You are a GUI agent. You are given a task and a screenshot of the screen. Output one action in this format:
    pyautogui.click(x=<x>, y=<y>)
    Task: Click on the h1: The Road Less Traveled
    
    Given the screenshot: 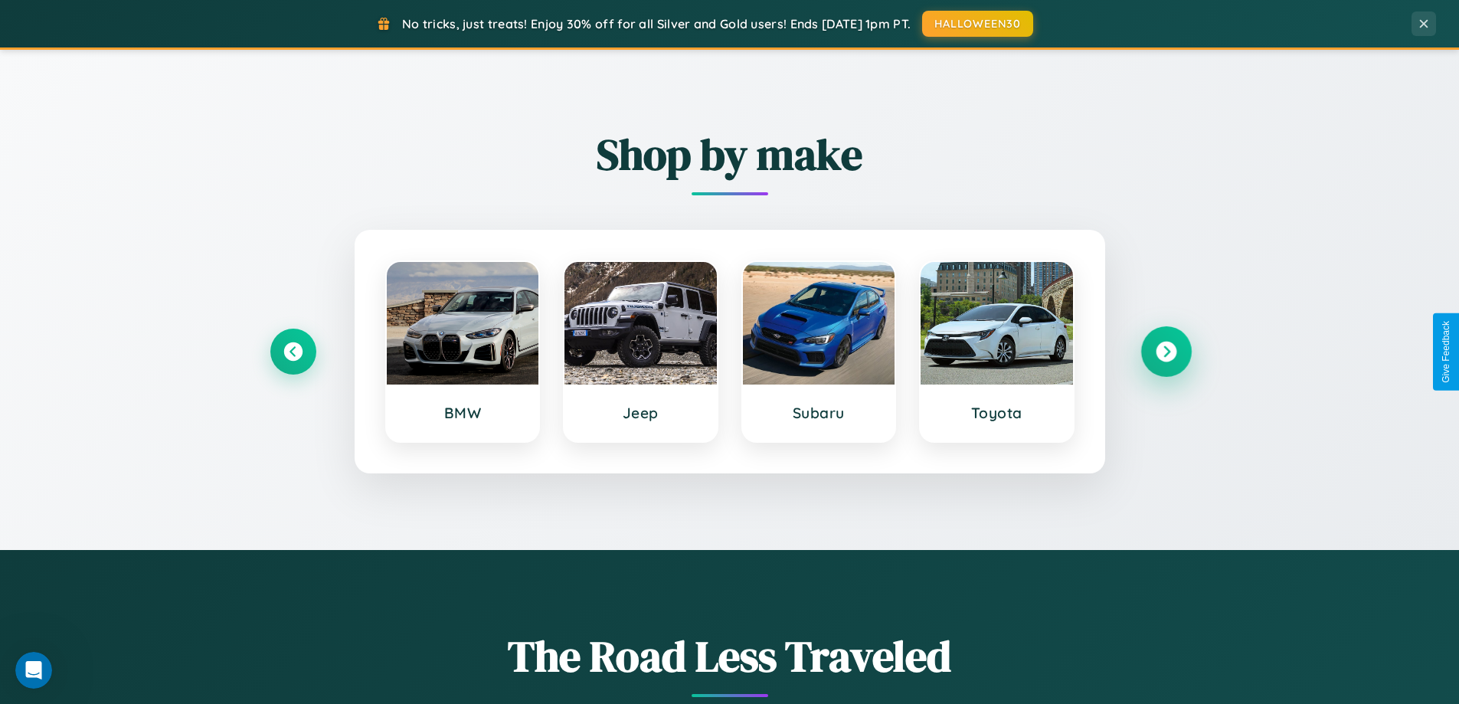 What is the action you would take?
    pyautogui.click(x=730, y=656)
    